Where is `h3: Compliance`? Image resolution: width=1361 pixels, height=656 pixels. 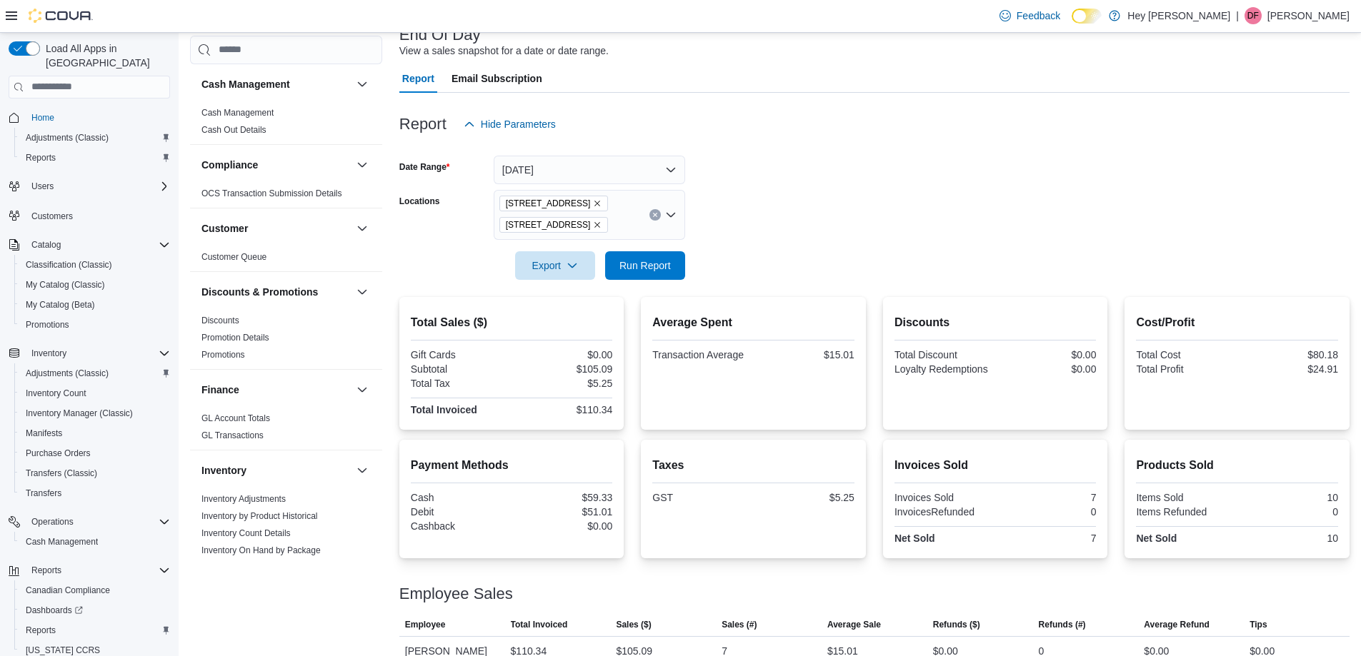 h3: Compliance is located at coordinates (229, 165).